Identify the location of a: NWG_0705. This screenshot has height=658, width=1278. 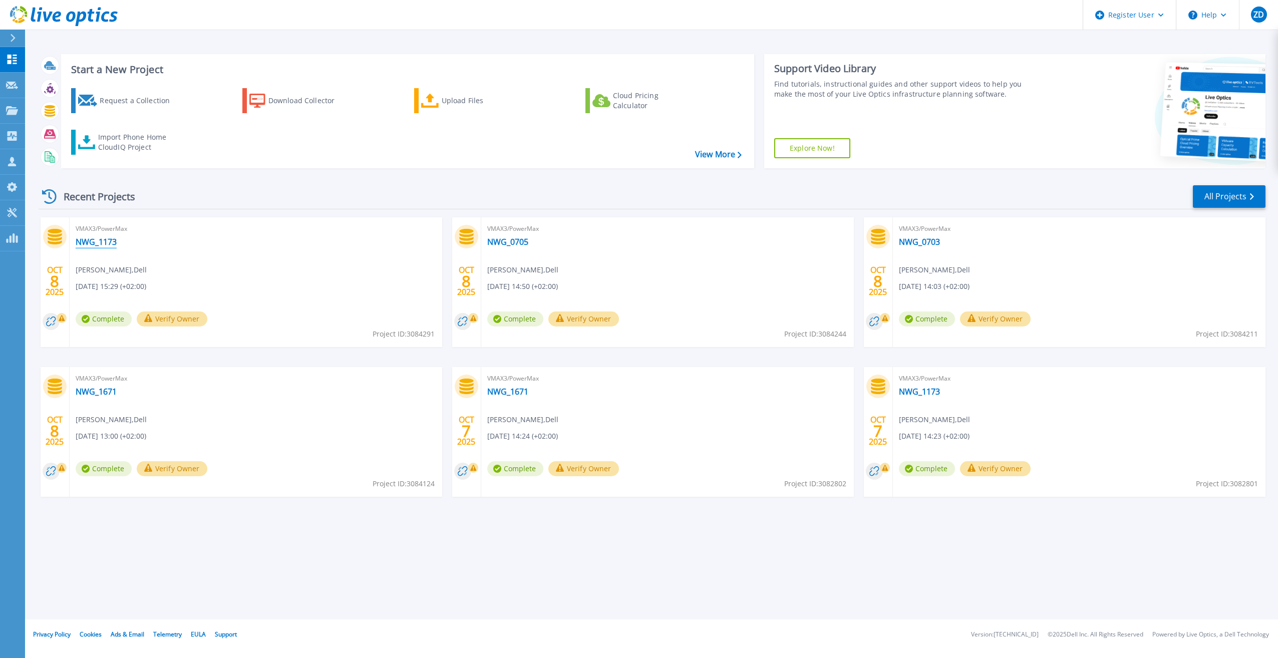
(508, 242).